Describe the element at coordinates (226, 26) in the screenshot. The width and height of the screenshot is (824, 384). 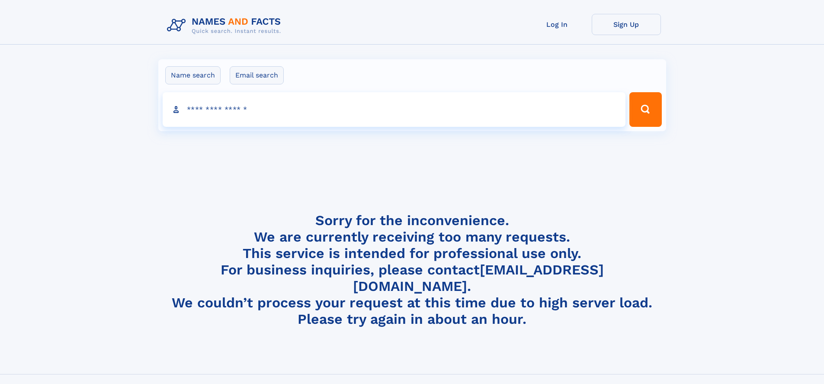
I see `img: Logo Names and Facts` at that location.